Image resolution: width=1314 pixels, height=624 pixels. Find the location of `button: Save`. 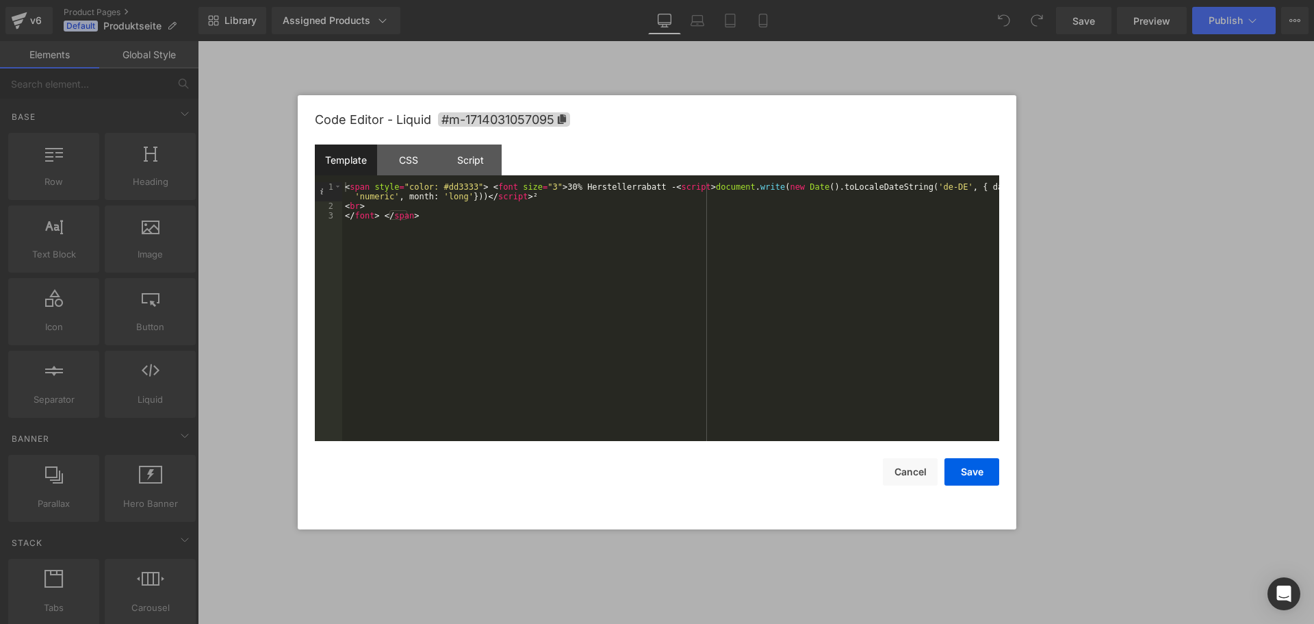

button: Save is located at coordinates (972, 472).